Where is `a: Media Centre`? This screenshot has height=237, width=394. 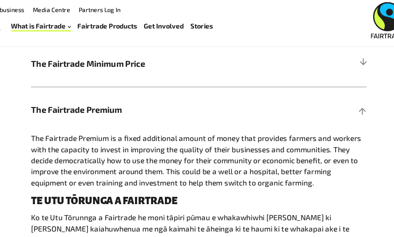
a: Media Centre is located at coordinates (76, 13).